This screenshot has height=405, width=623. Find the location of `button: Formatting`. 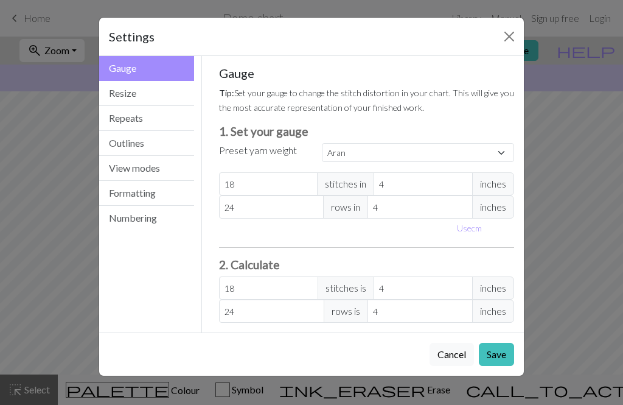

button: Formatting is located at coordinates (147, 193).